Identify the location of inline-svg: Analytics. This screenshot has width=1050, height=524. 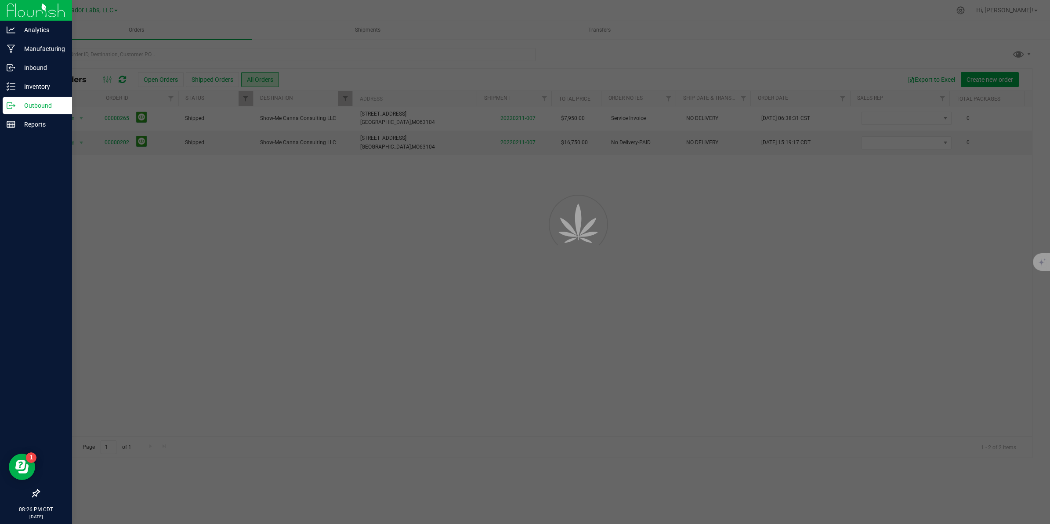
(11, 30).